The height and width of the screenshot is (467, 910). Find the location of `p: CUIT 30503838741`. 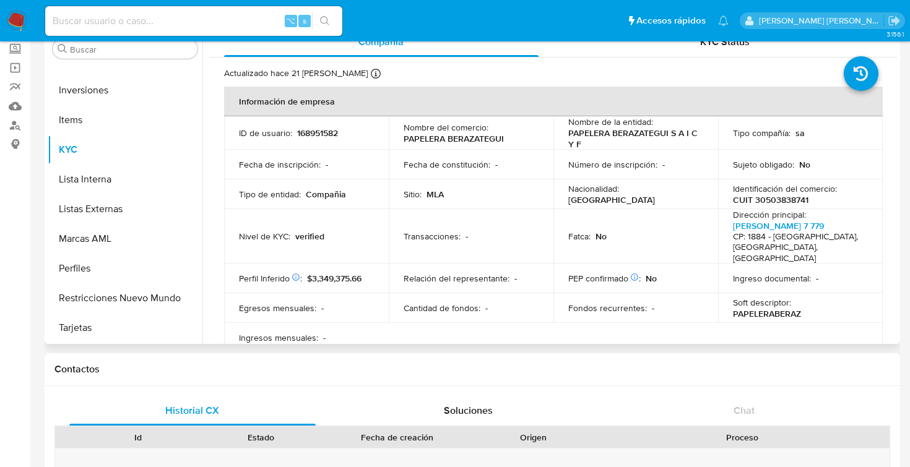

p: CUIT 30503838741 is located at coordinates (771, 200).